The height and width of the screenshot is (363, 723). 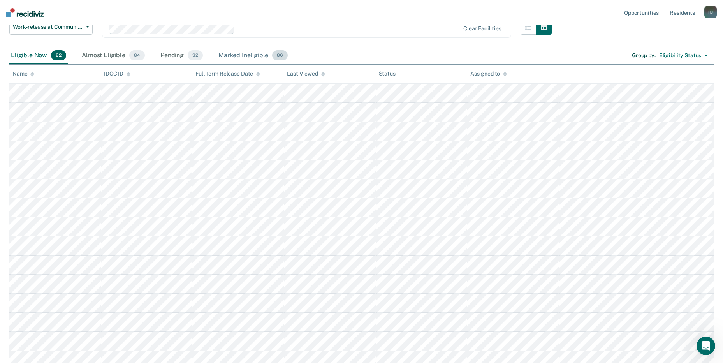 What do you see at coordinates (711, 12) in the screenshot?
I see `div: H J` at bounding box center [711, 12].